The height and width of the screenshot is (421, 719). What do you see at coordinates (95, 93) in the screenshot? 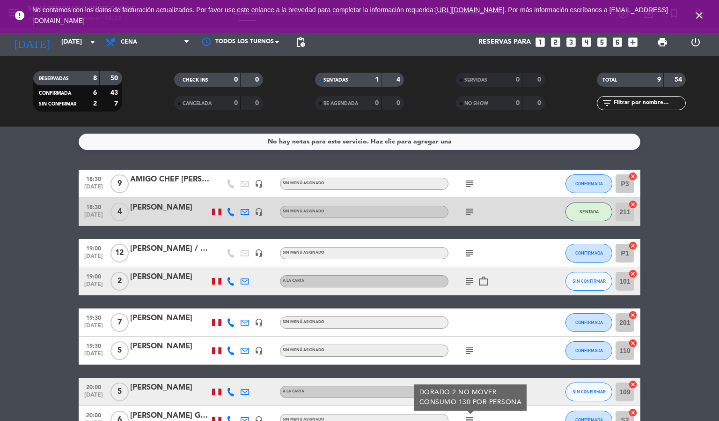
I see `strong: 6` at bounding box center [95, 93].